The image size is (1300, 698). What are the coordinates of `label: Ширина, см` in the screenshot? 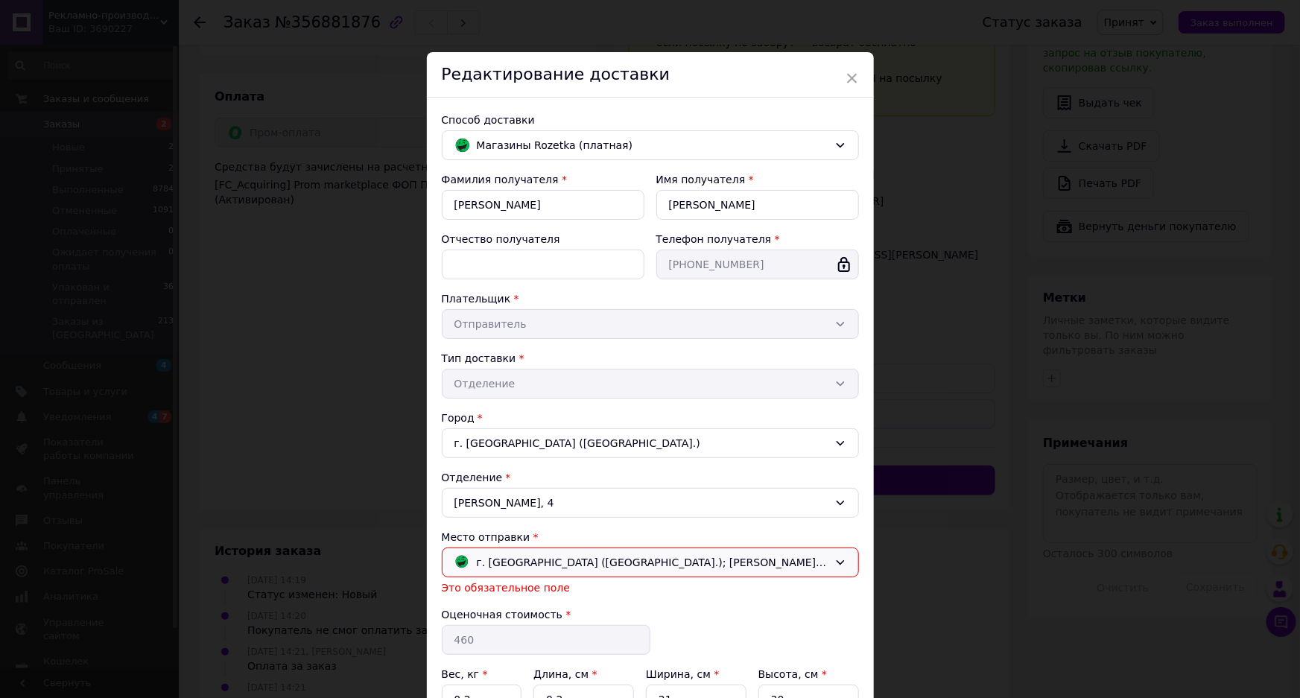 It's located at (682, 674).